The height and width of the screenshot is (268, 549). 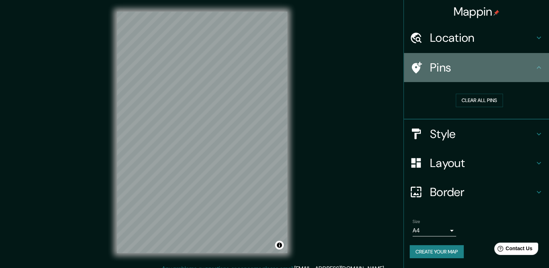 I want to click on div: Border, so click(x=476, y=192).